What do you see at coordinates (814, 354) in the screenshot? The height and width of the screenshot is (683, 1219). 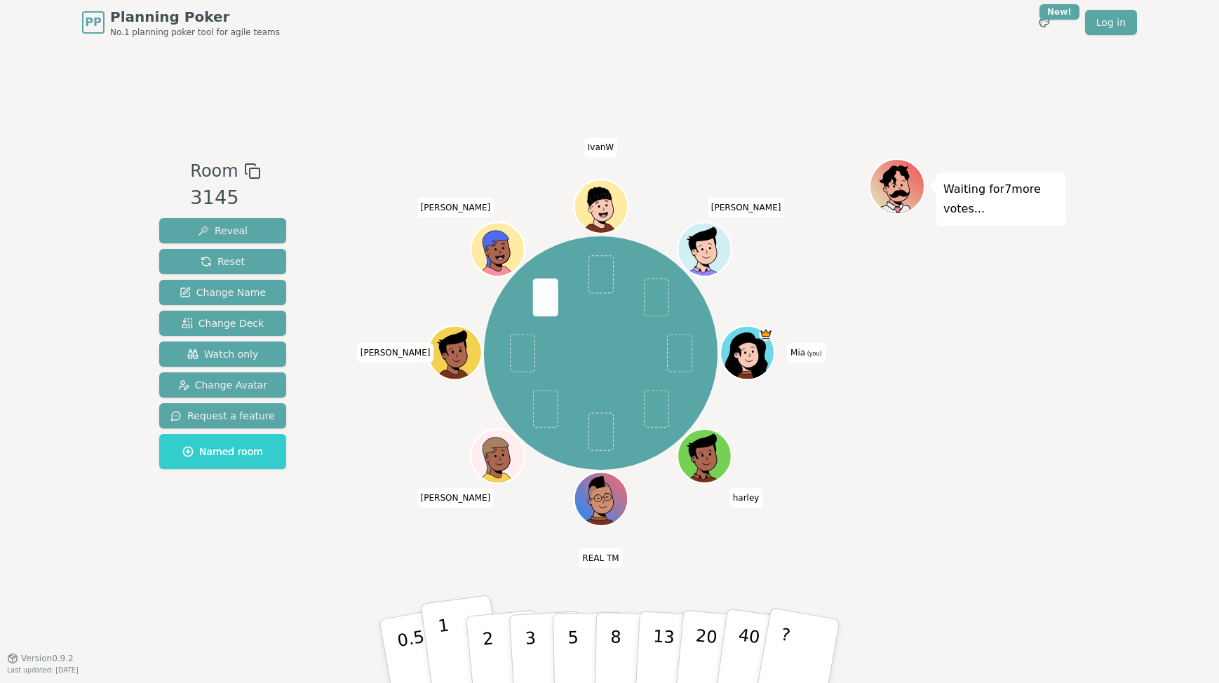 I see `span: (you)` at bounding box center [814, 354].